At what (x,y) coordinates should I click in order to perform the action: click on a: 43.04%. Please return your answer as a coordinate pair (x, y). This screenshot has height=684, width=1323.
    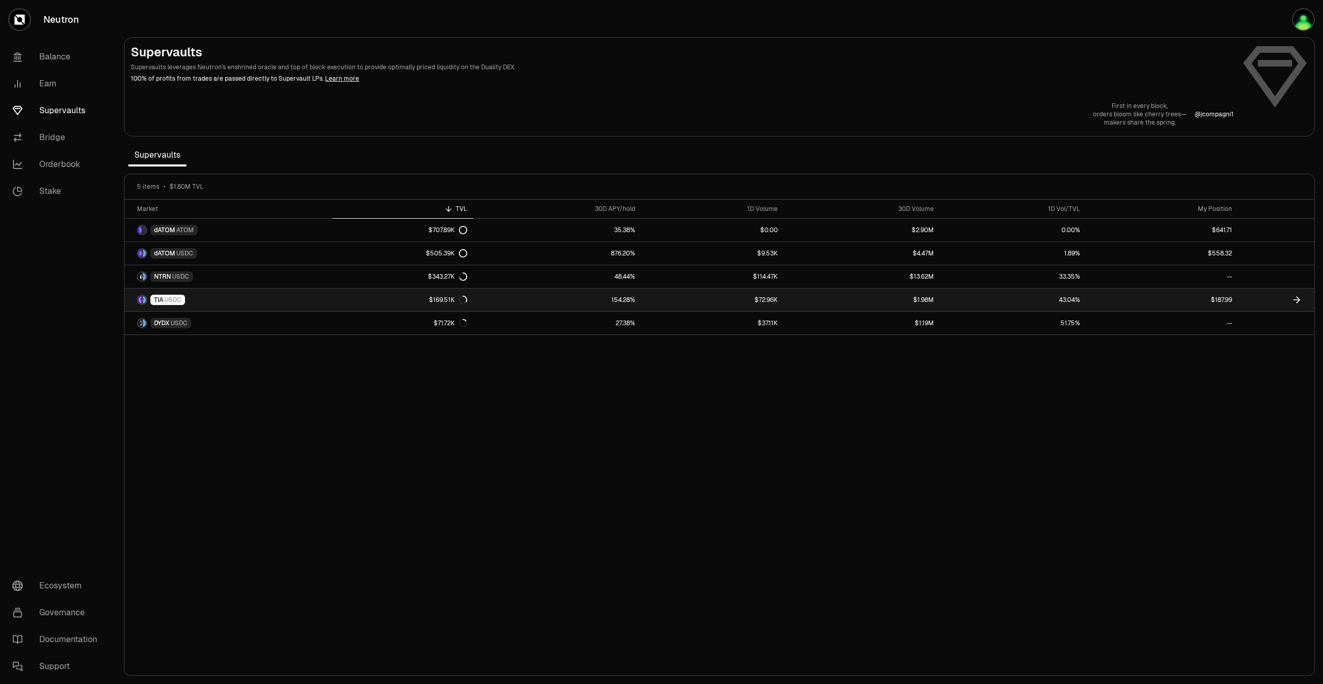
    Looking at the image, I should click on (1013, 300).